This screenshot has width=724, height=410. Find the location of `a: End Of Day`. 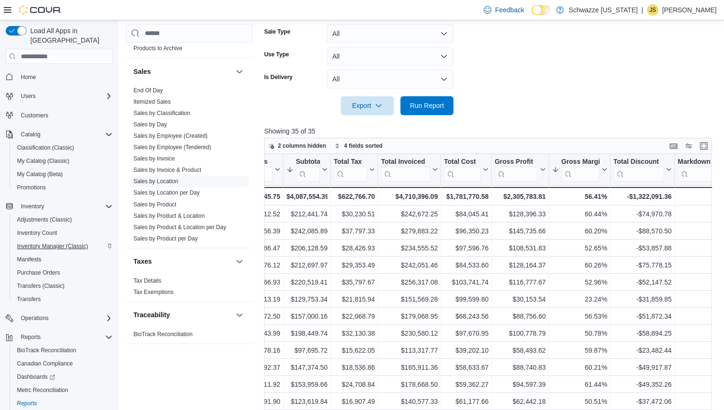

a: End Of Day is located at coordinates (148, 90).